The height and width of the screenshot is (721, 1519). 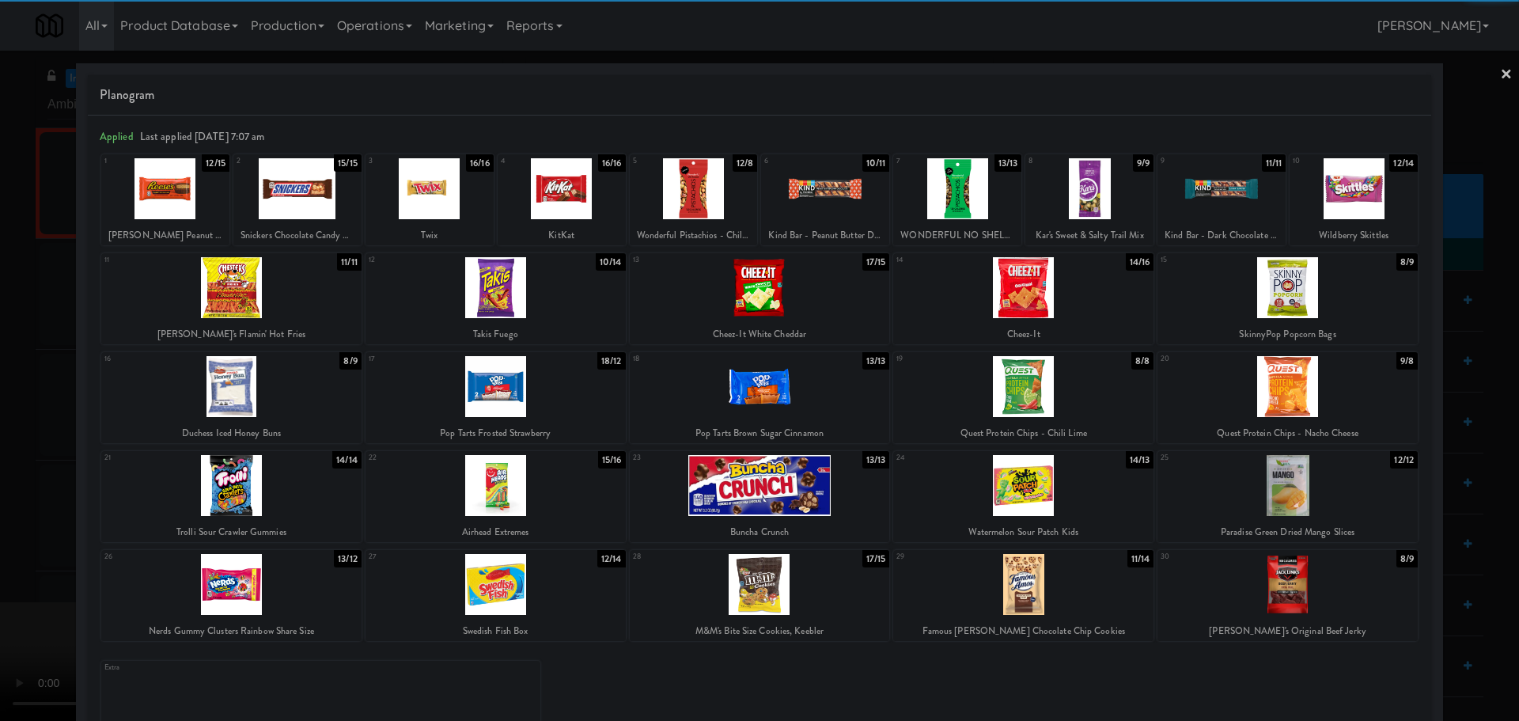 I want to click on div: 713/13WONDERFUL NO SHELL JALAPENO LIME PISTACHIOS 0.75oz BAG, so click(x=957, y=199).